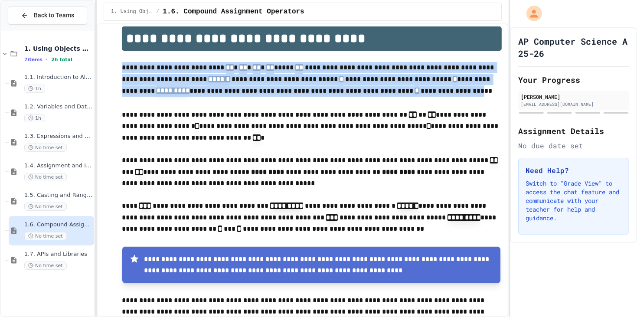 This screenshot has height=317, width=637. Describe the element at coordinates (54, 15) in the screenshot. I see `span: Back to Teams` at that location.